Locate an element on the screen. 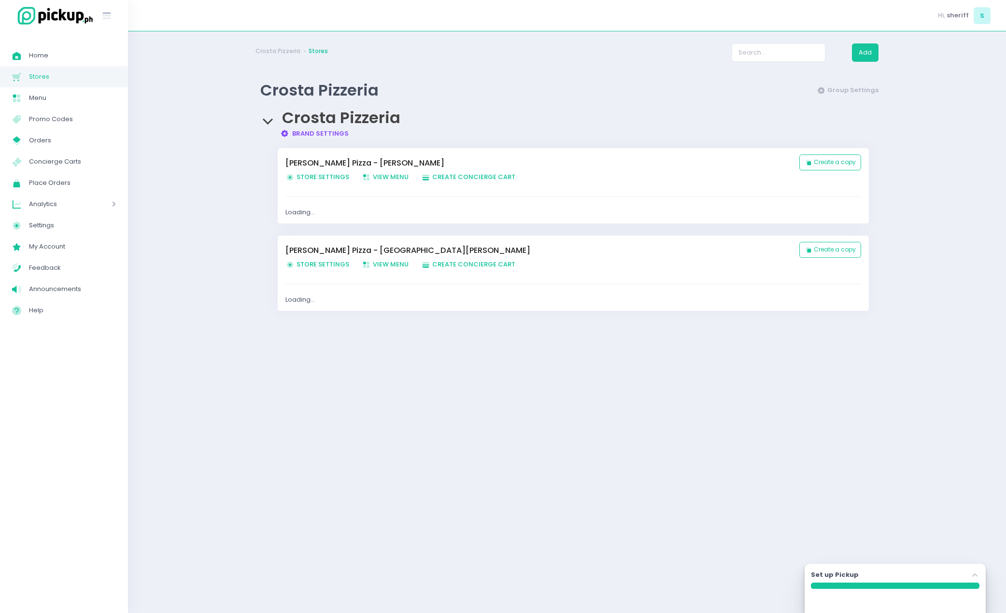  span: Settings is located at coordinates (72, 226).